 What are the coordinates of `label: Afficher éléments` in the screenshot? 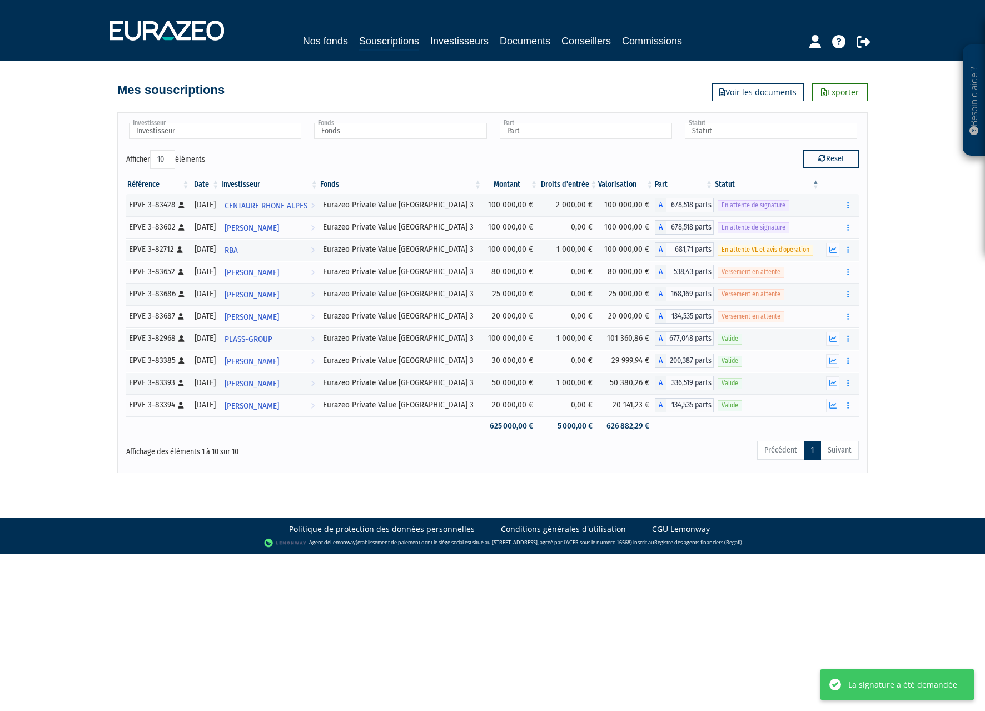 It's located at (166, 159).